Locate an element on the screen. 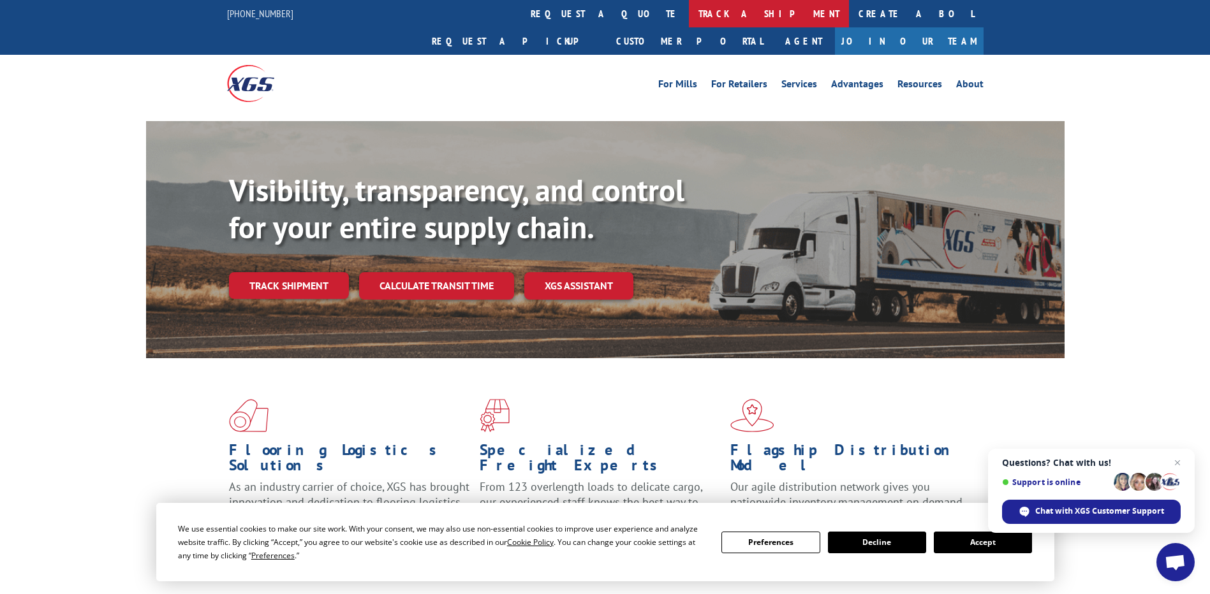 This screenshot has width=1210, height=594. div: Cookie Consent Prompt is located at coordinates (605, 542).